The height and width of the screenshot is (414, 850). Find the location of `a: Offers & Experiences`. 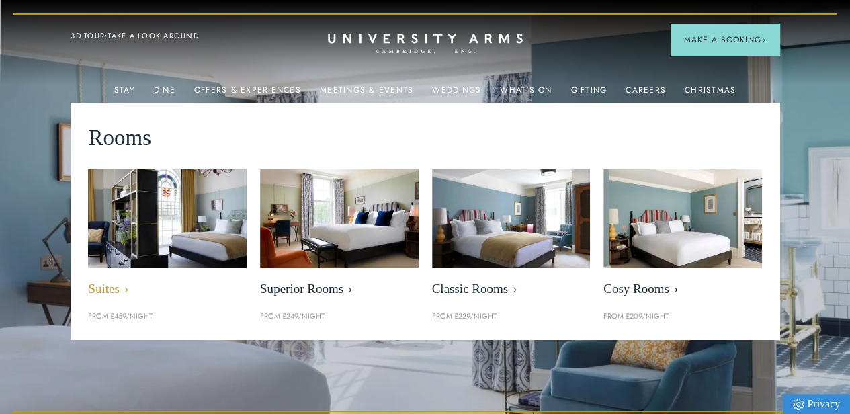

a: Offers & Experiences is located at coordinates (247, 94).